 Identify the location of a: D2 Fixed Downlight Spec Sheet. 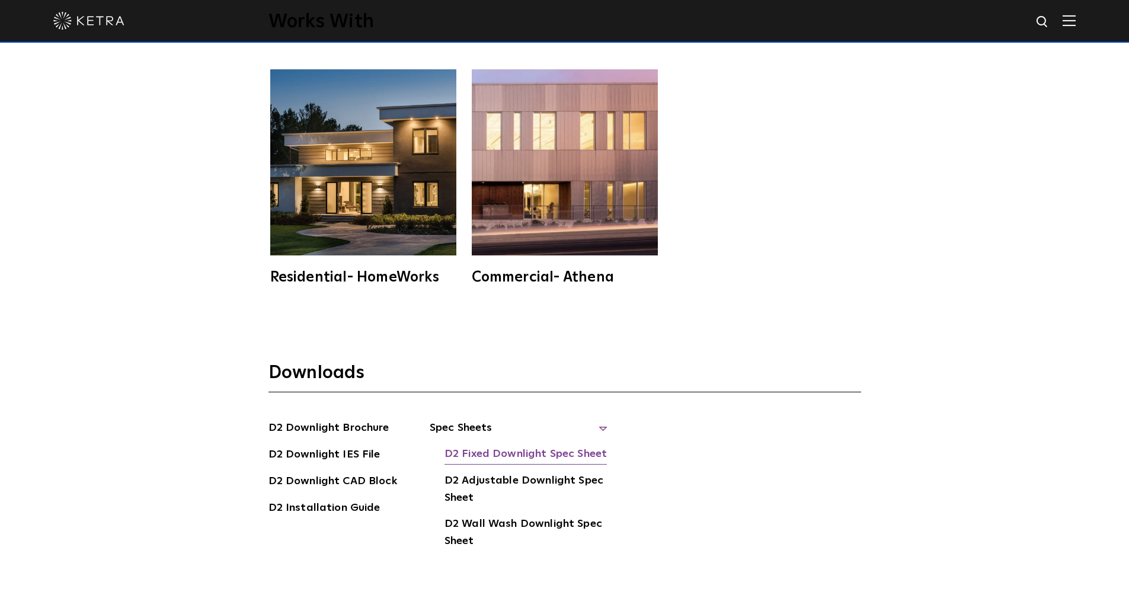
(526, 455).